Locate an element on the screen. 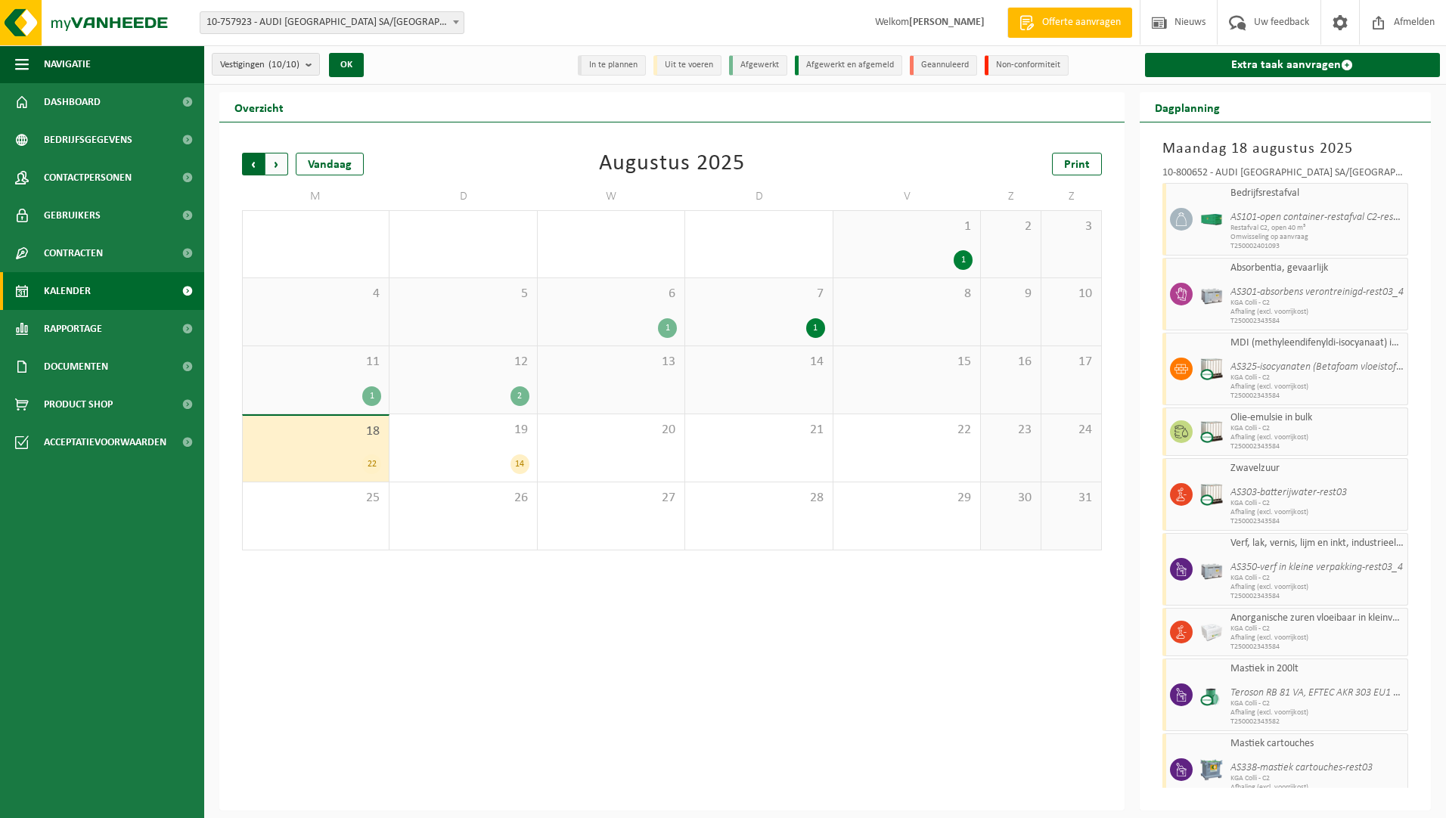 The image size is (1446, 818). span: Zwavelzuur is located at coordinates (1317, 469).